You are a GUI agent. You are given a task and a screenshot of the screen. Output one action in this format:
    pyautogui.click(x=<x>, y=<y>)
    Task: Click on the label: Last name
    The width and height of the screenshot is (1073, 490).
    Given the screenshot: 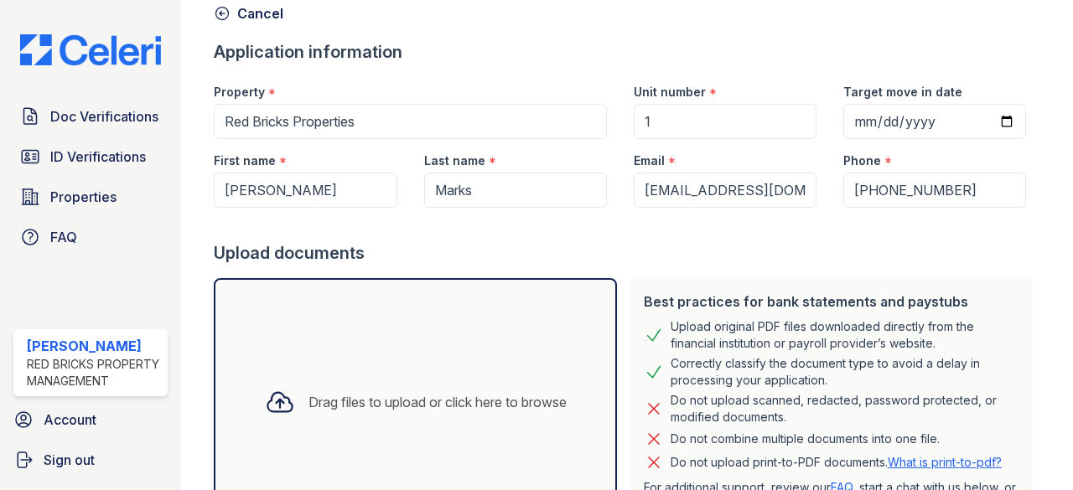 What is the action you would take?
    pyautogui.click(x=454, y=161)
    